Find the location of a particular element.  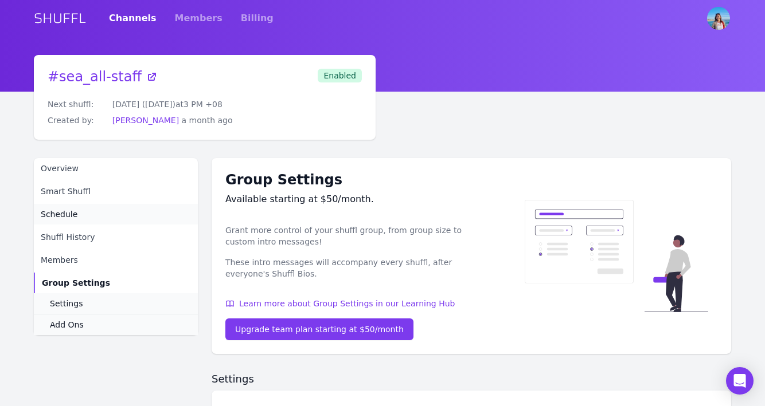

span: Schedule is located at coordinates (59, 214).